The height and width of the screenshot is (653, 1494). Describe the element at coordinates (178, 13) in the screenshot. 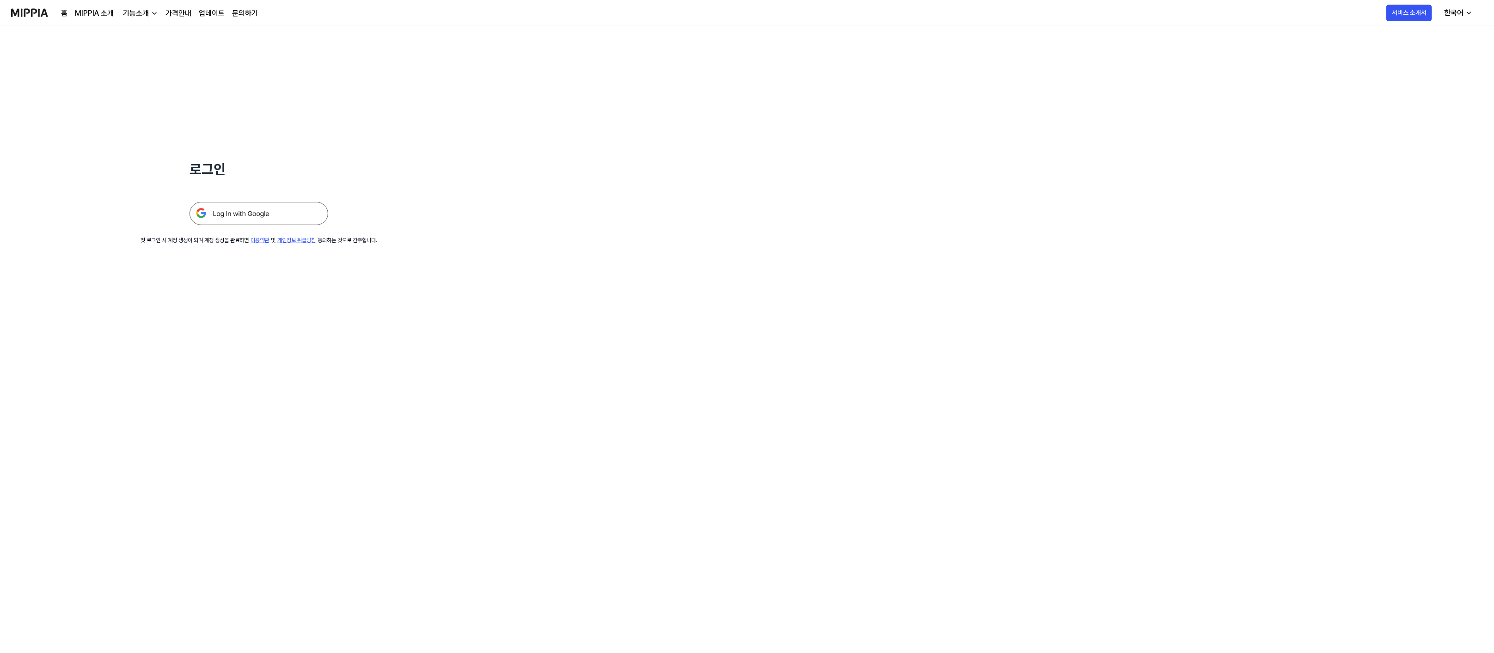

I see `a: 가격안내` at that location.